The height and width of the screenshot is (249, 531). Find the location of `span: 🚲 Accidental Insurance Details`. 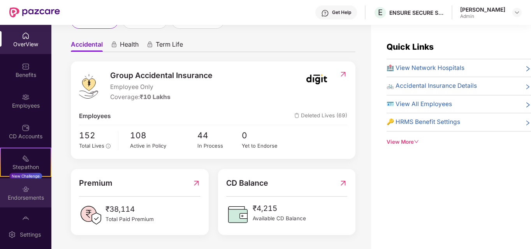

span: 🚲 Accidental Insurance Details is located at coordinates (432, 86).